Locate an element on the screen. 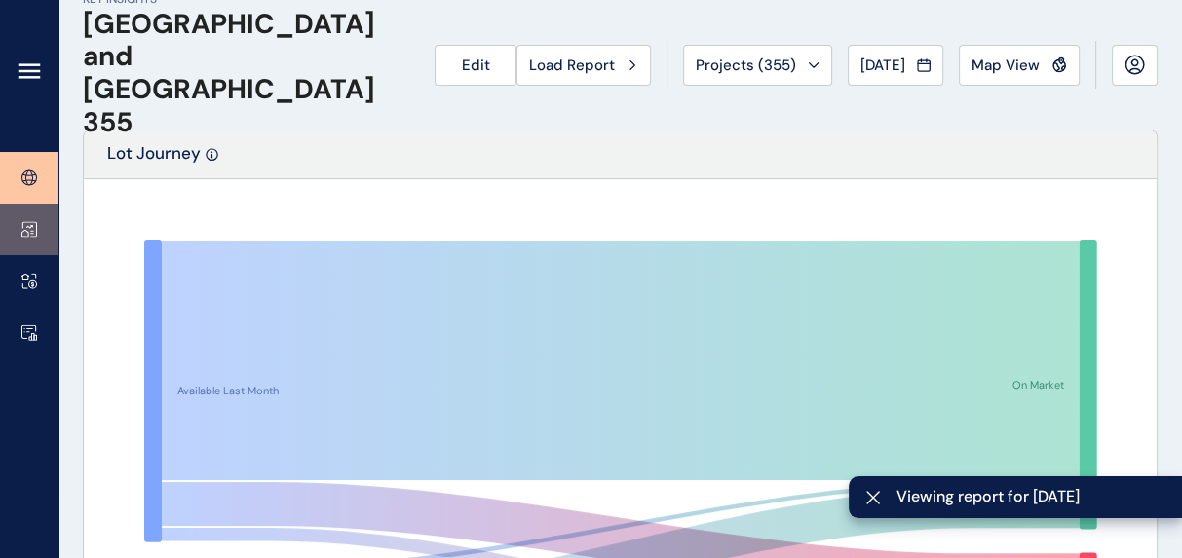 The width and height of the screenshot is (1182, 558). span: Projects ( 355 ) is located at coordinates (745, 65).